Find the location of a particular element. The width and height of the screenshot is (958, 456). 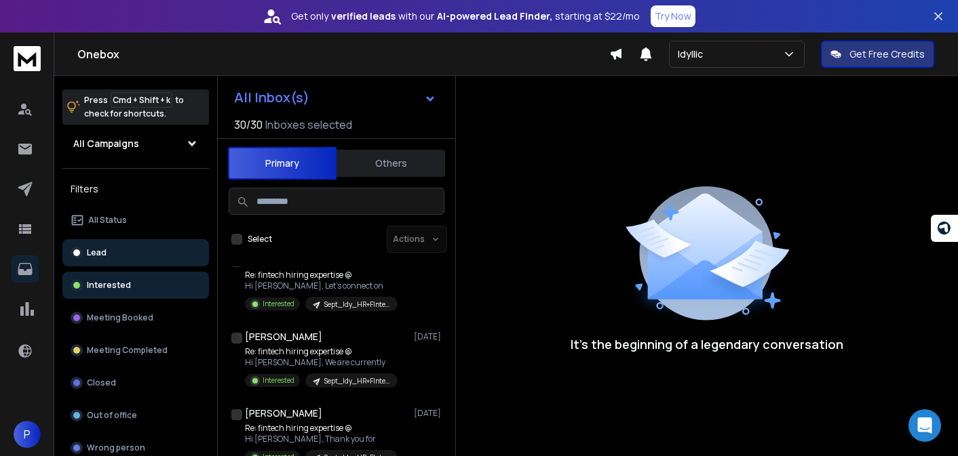

h1: Onebox is located at coordinates (343, 54).